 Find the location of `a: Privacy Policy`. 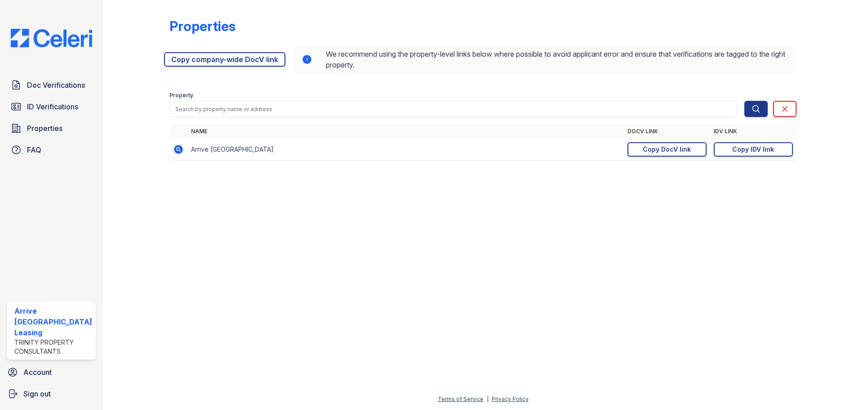

a: Privacy Policy is located at coordinates (510, 398).